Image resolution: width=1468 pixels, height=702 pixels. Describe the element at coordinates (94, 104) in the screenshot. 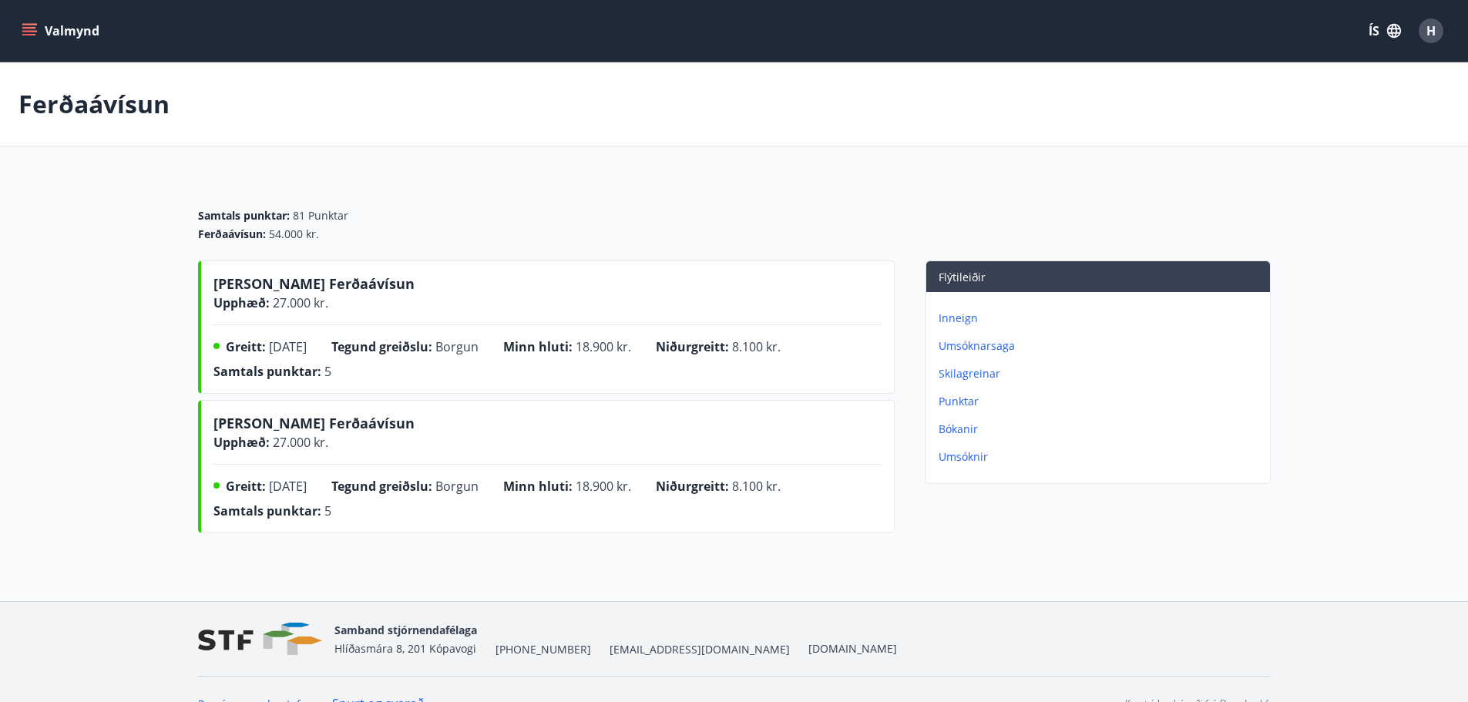

I see `p: Ferðaávísun` at that location.